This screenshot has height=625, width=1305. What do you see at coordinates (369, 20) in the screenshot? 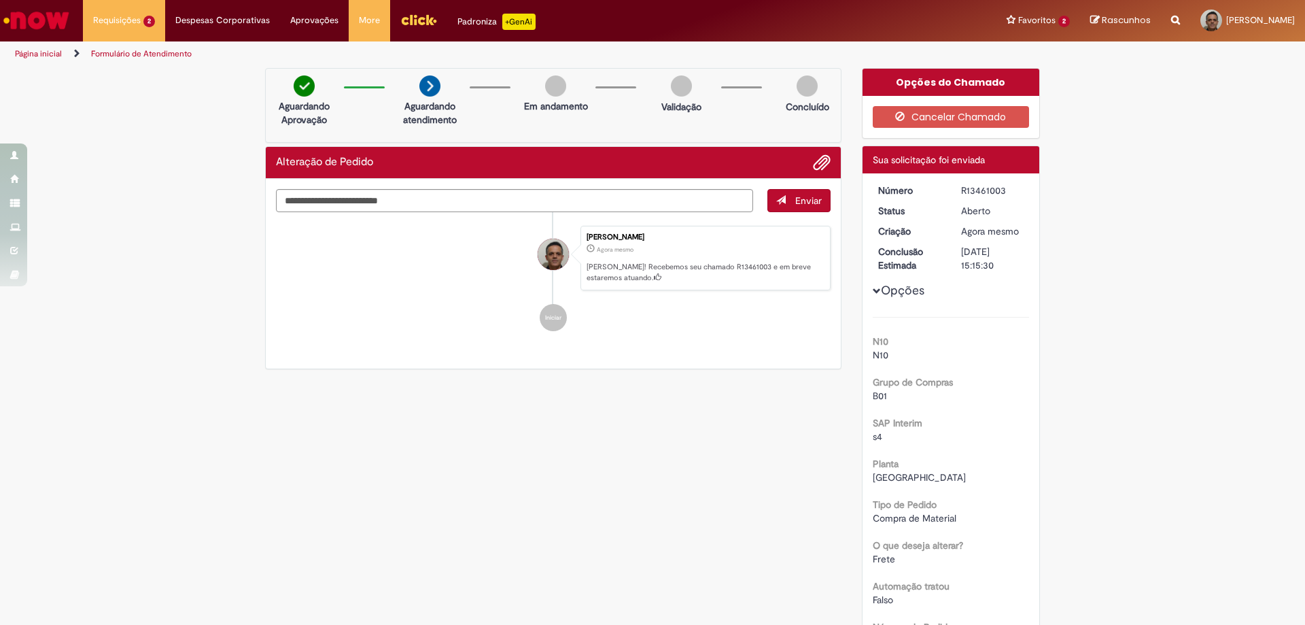
I see `span: More` at bounding box center [369, 20].